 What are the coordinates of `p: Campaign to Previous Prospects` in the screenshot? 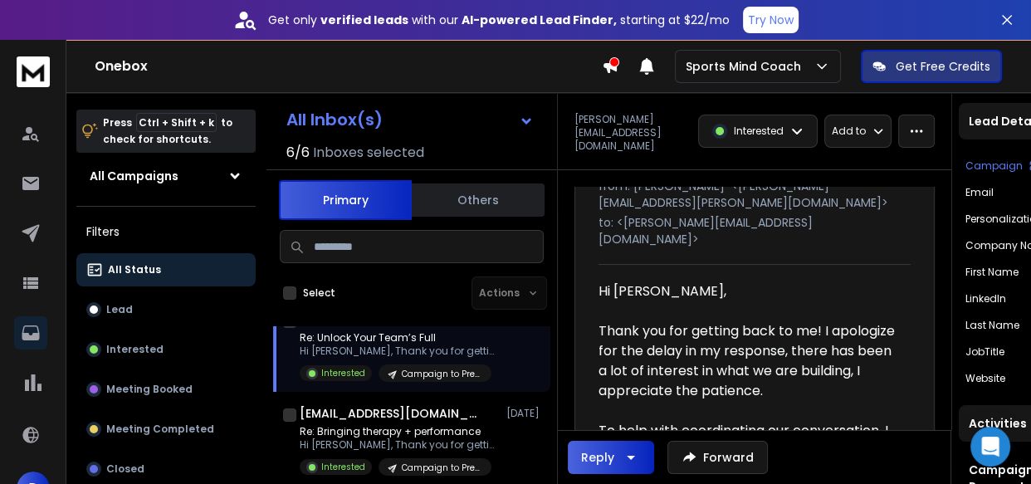 It's located at (441, 373).